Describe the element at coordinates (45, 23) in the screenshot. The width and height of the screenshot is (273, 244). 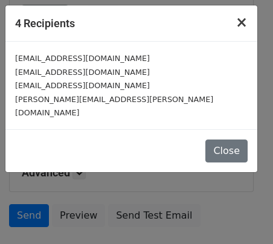
I see `h5: 4 Recipients` at that location.